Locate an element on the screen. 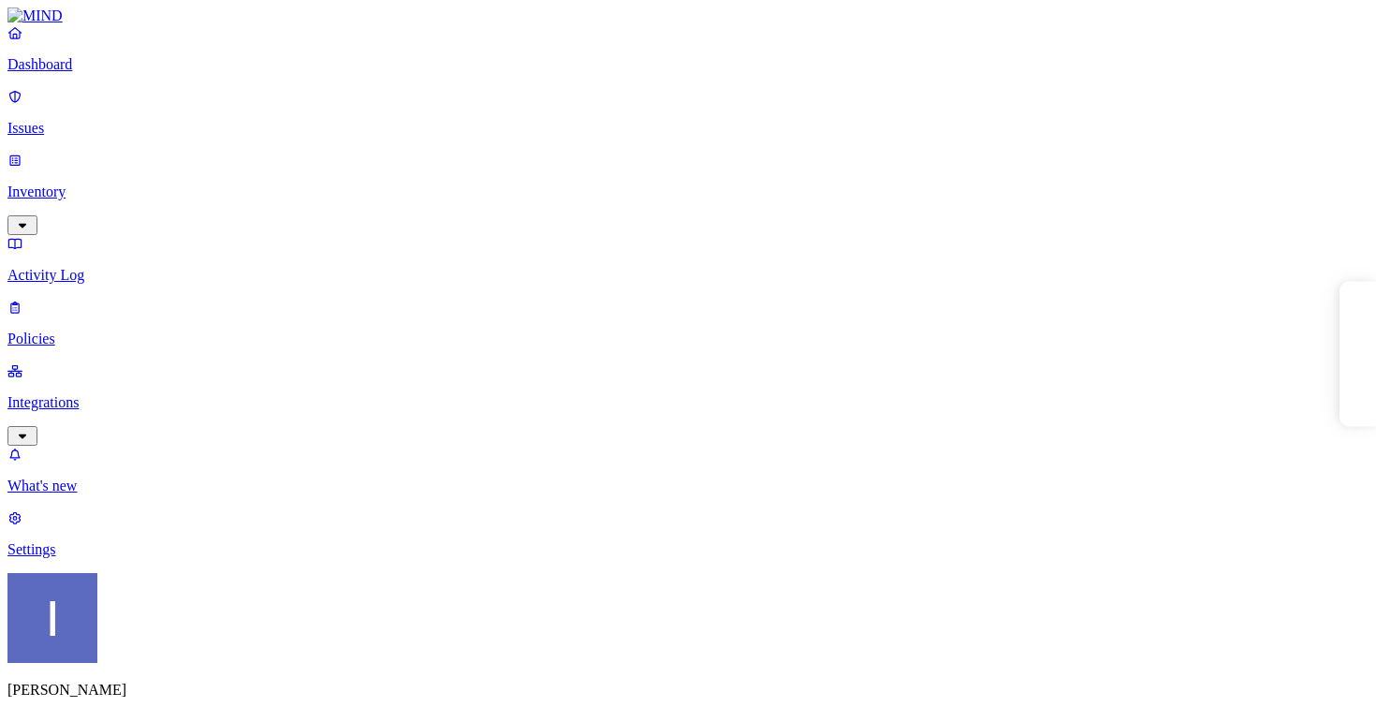 This screenshot has height=707, width=1376. a: Integrations is located at coordinates (688, 402).